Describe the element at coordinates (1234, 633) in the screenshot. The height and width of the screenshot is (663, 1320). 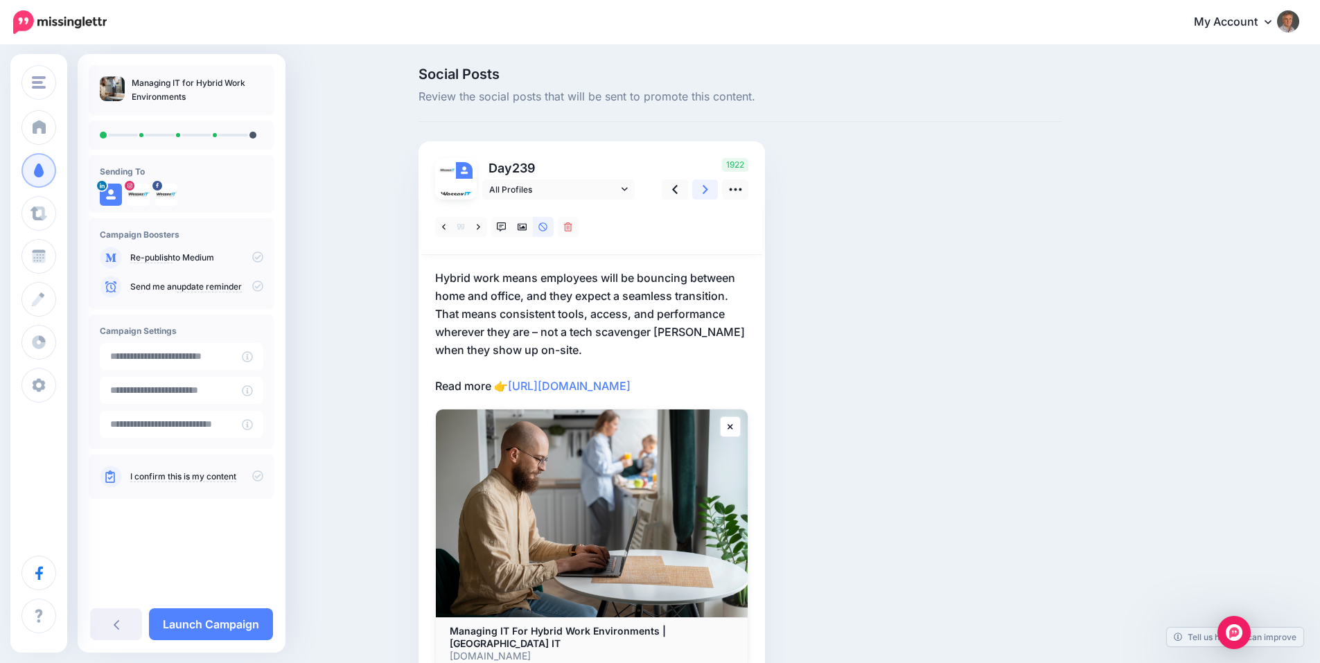
I see `div: Open Intercom Messenger` at that location.